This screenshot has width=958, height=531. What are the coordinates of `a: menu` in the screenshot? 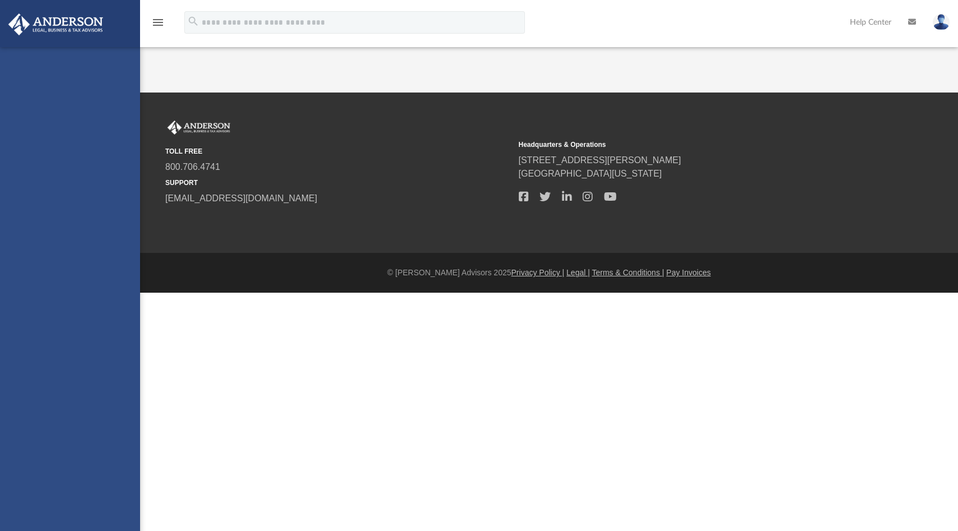 It's located at (158, 25).